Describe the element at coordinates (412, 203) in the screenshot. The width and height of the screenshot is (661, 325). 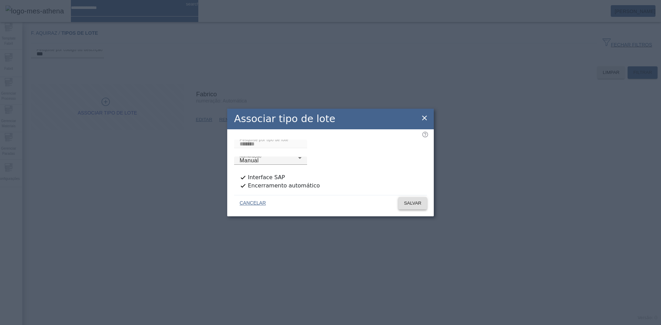
I see `span: SALVAR` at that location.